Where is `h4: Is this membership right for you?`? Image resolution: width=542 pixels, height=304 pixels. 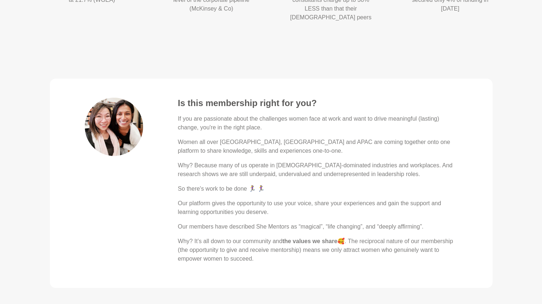
h4: Is this membership right for you? is located at coordinates (318, 103).